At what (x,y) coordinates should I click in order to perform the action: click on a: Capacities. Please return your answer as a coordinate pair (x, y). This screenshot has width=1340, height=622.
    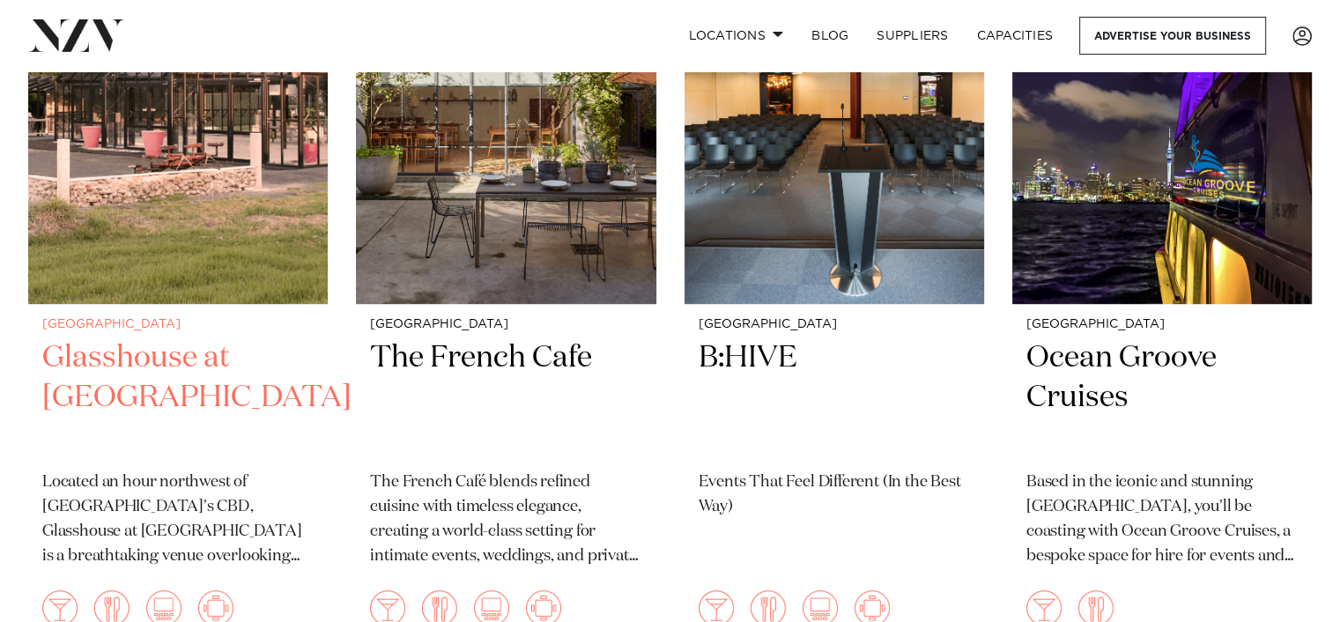
    Looking at the image, I should click on (1015, 35).